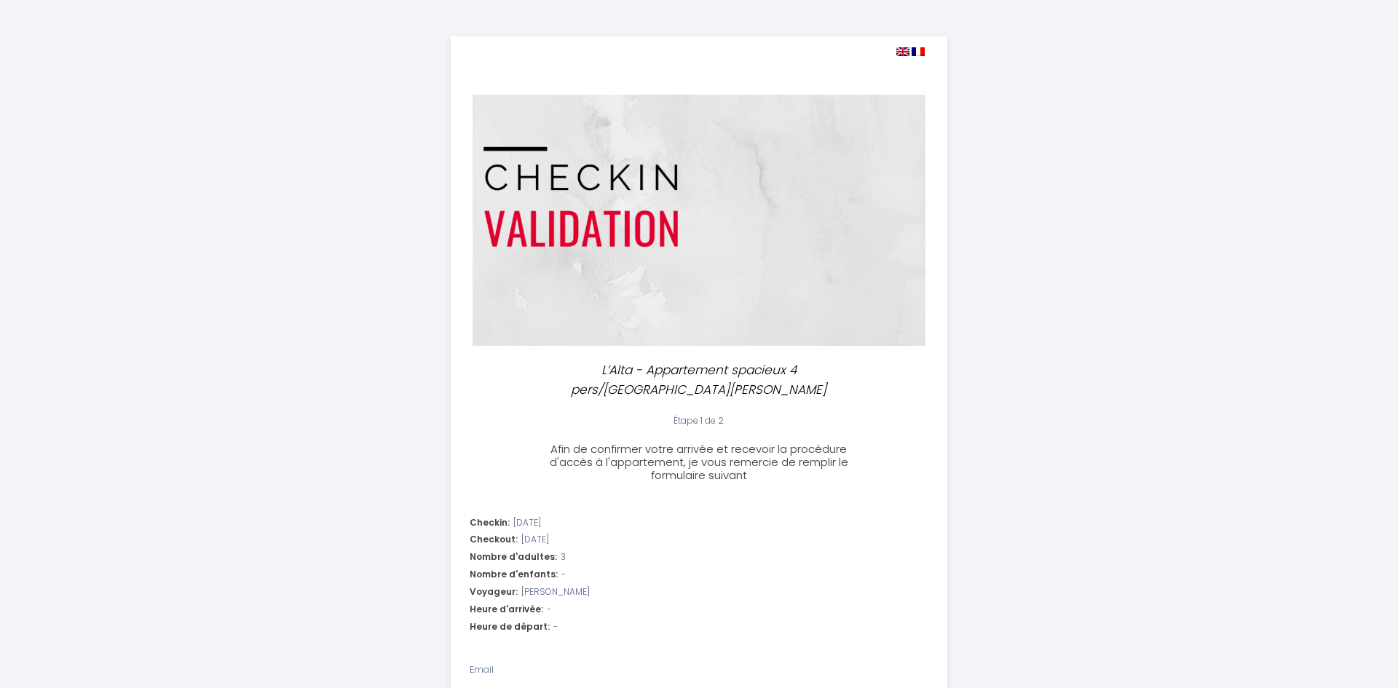  What do you see at coordinates (510, 627) in the screenshot?
I see `span: Heure de départ:` at bounding box center [510, 627].